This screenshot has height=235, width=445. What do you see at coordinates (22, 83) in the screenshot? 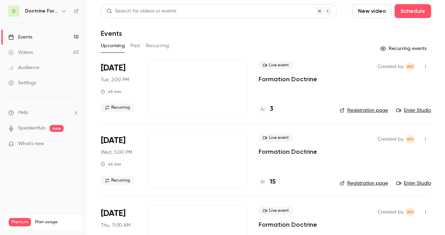
I see `div: Settings` at bounding box center [22, 83].